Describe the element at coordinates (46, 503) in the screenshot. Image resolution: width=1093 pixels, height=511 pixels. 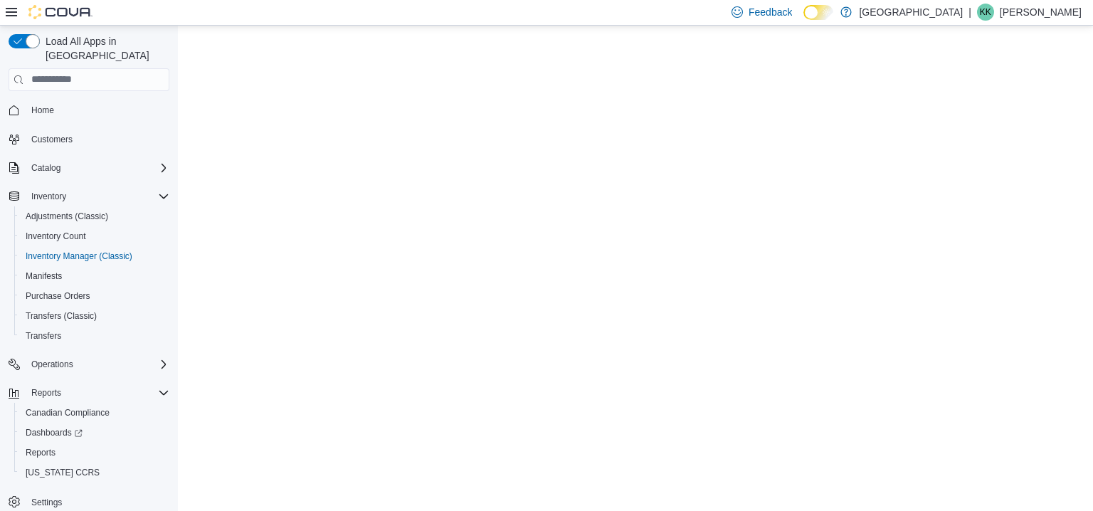
I see `a: Settings` at that location.